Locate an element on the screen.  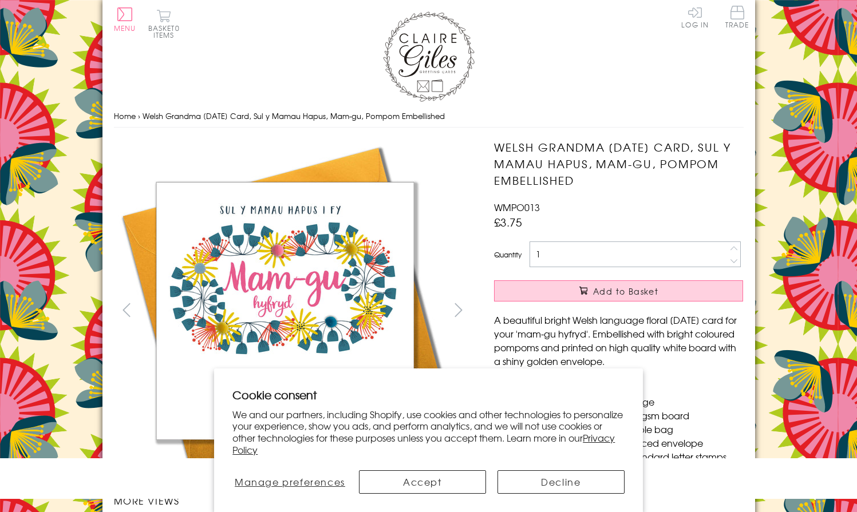
button: Decline is located at coordinates (561, 482).